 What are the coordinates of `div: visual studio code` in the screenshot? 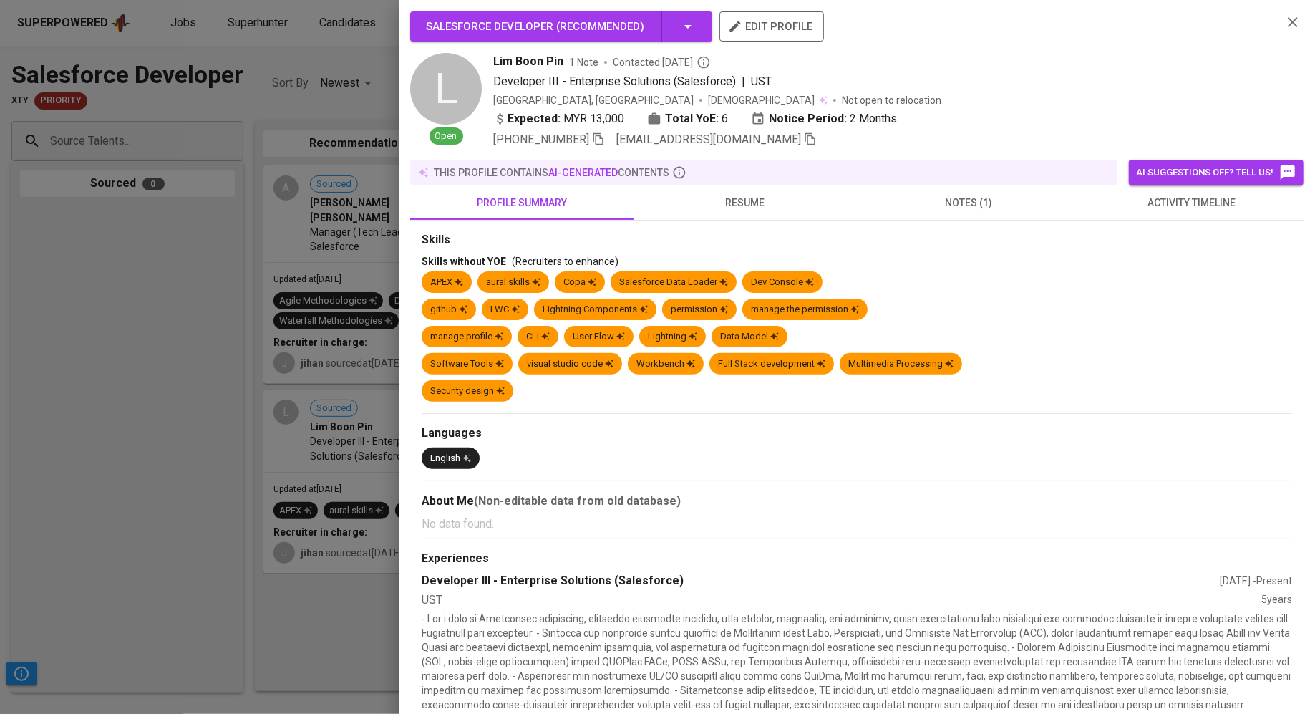 It's located at (570, 364).